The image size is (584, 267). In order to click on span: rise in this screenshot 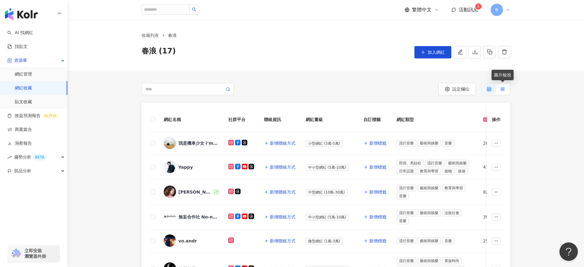, I will do `click(10, 157)`.